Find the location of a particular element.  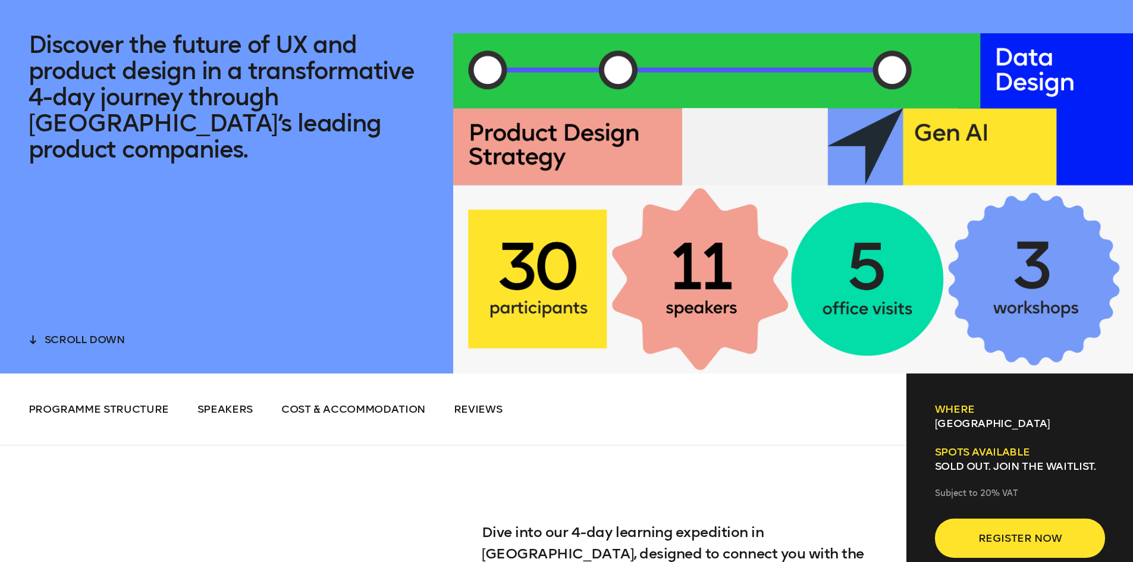

span: Programme structure is located at coordinates (99, 409).